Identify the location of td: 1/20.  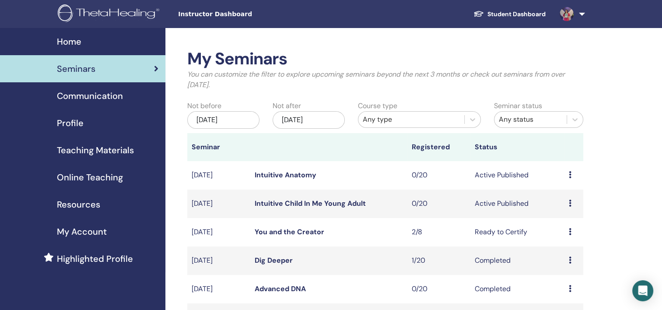
(439, 260).